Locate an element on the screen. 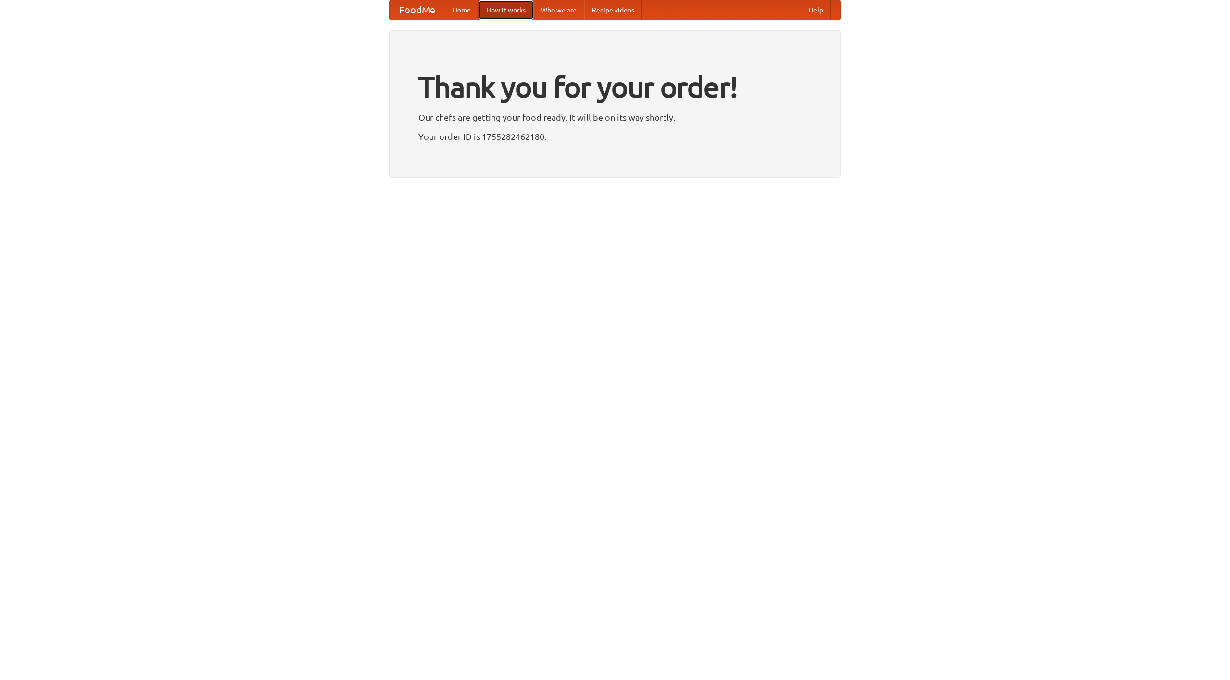 Image resolution: width=1230 pixels, height=680 pixels. p: Our chefs are getting your food ready. It will be on its way shortly. is located at coordinates (615, 117).